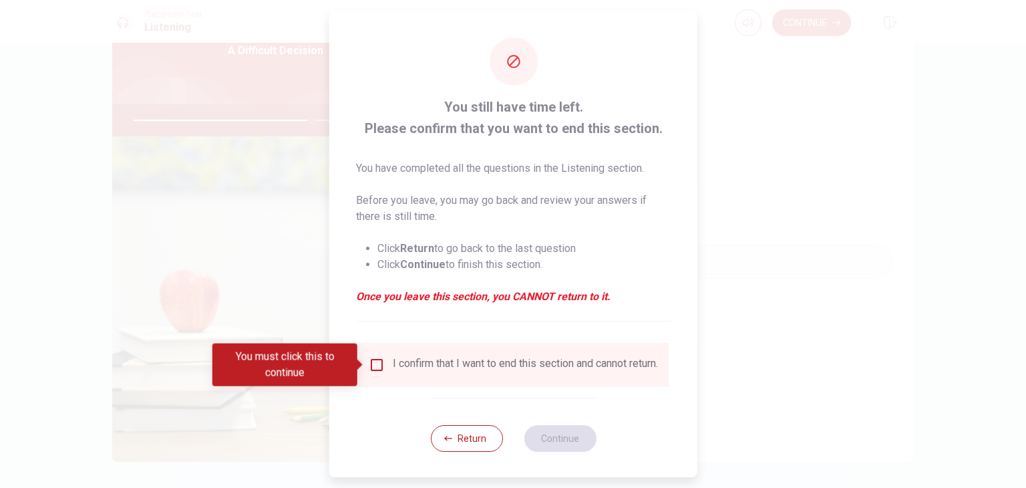  What do you see at coordinates (513, 208) in the screenshot?
I see `p: Before you leave, you may go back and review your answers if there is still time.` at bounding box center [513, 208].